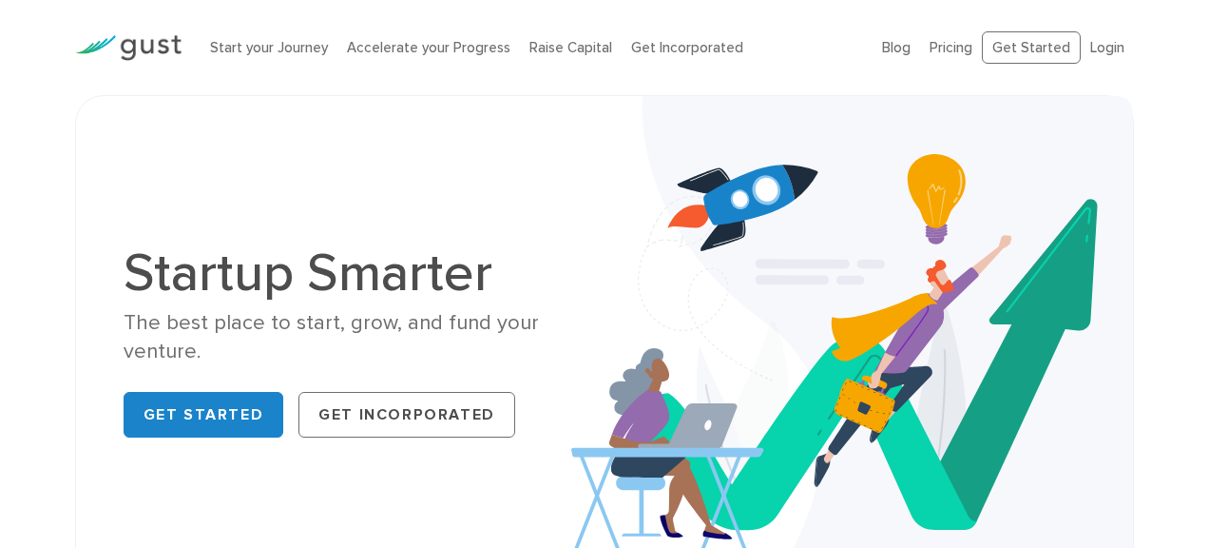 The height and width of the screenshot is (548, 1209). Describe the element at coordinates (356, 273) in the screenshot. I see `h1: Startup Smarter` at that location.